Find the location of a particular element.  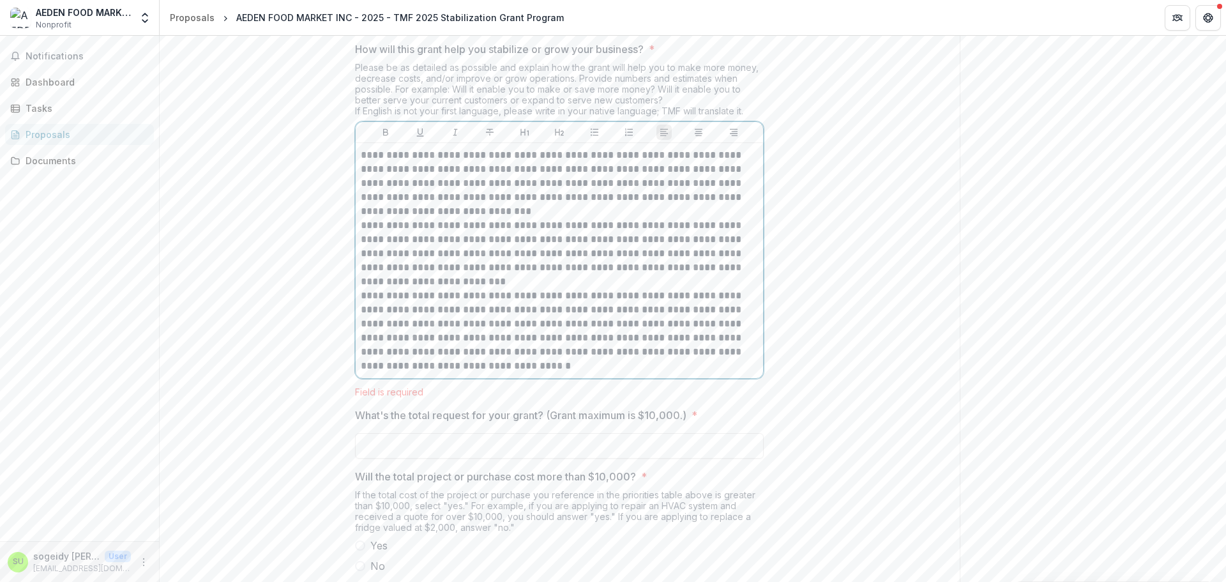

span: Notifications is located at coordinates (87, 56).